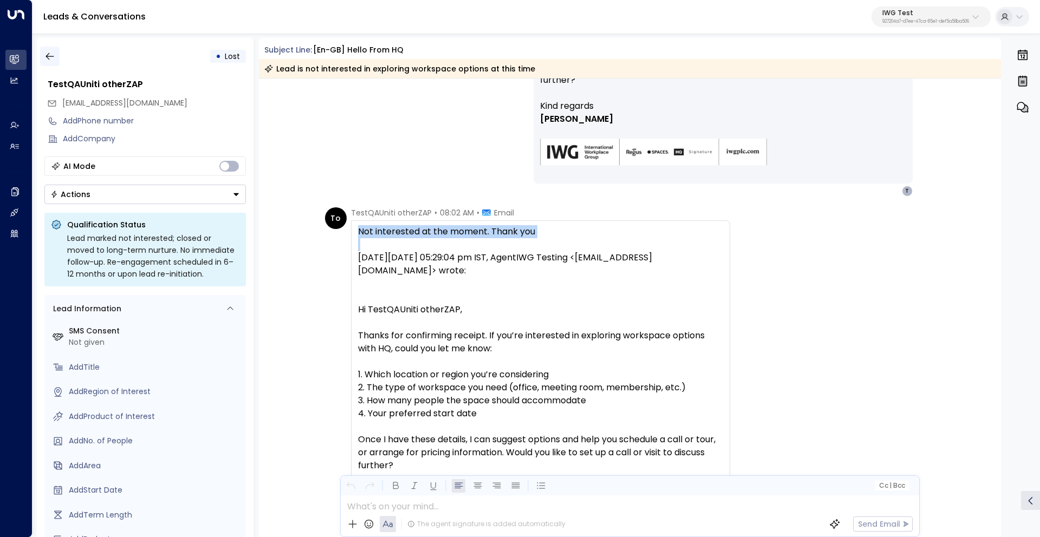  What do you see at coordinates (541, 388) in the screenshot?
I see `p: Hi TestQAUniti otherZAP, Thanks for confirming receipt. If you’re interested in exploring workspa...` at bounding box center [541, 388].